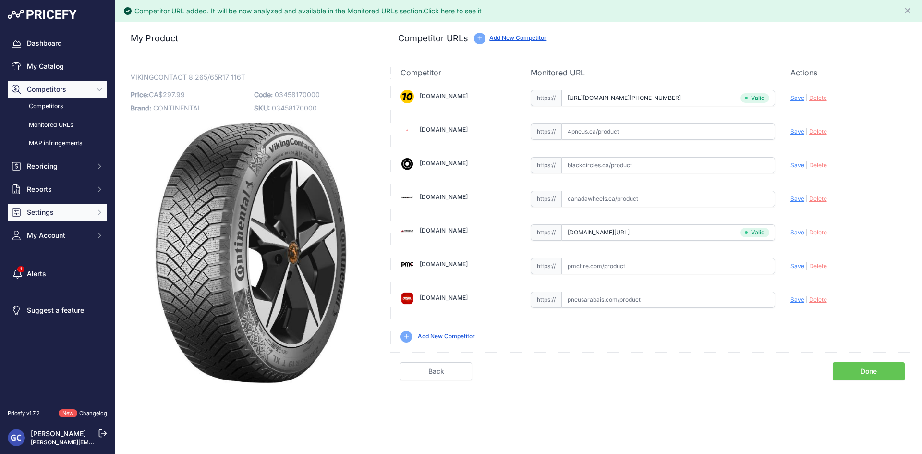 The image size is (922, 454). What do you see at coordinates (433, 38) in the screenshot?
I see `h3: Competitor URLs` at bounding box center [433, 38].